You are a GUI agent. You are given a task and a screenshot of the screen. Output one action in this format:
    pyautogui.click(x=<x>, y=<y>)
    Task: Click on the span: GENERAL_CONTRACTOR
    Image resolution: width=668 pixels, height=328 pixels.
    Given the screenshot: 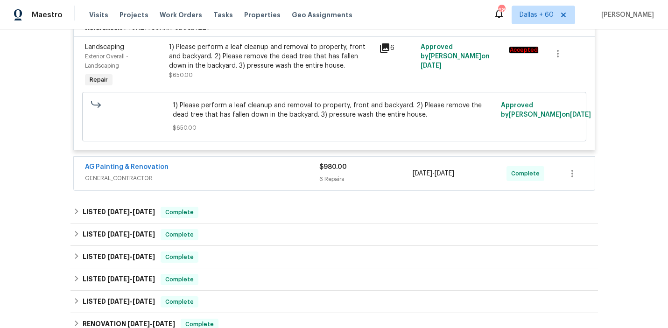 What is the action you would take?
    pyautogui.click(x=202, y=178)
    